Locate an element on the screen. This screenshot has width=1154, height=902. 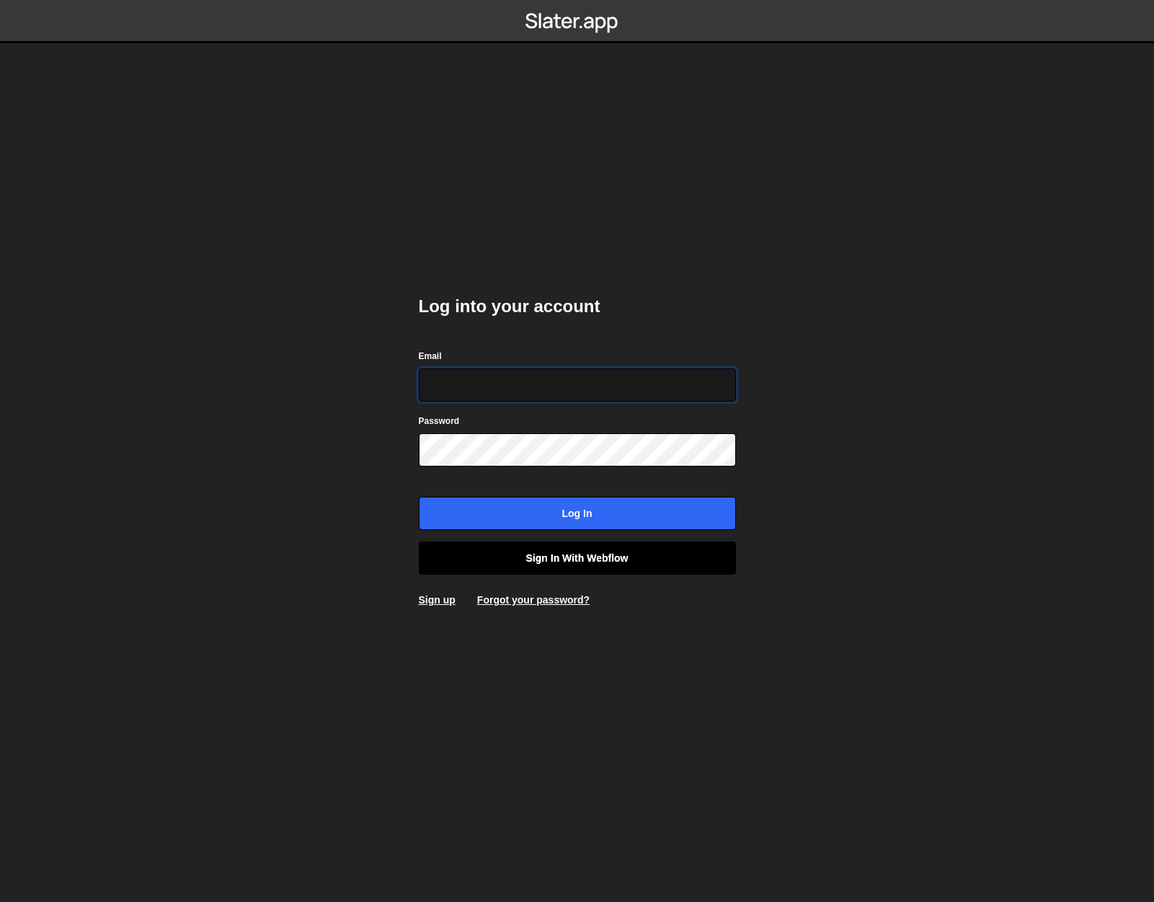
label: Password is located at coordinates (439, 421).